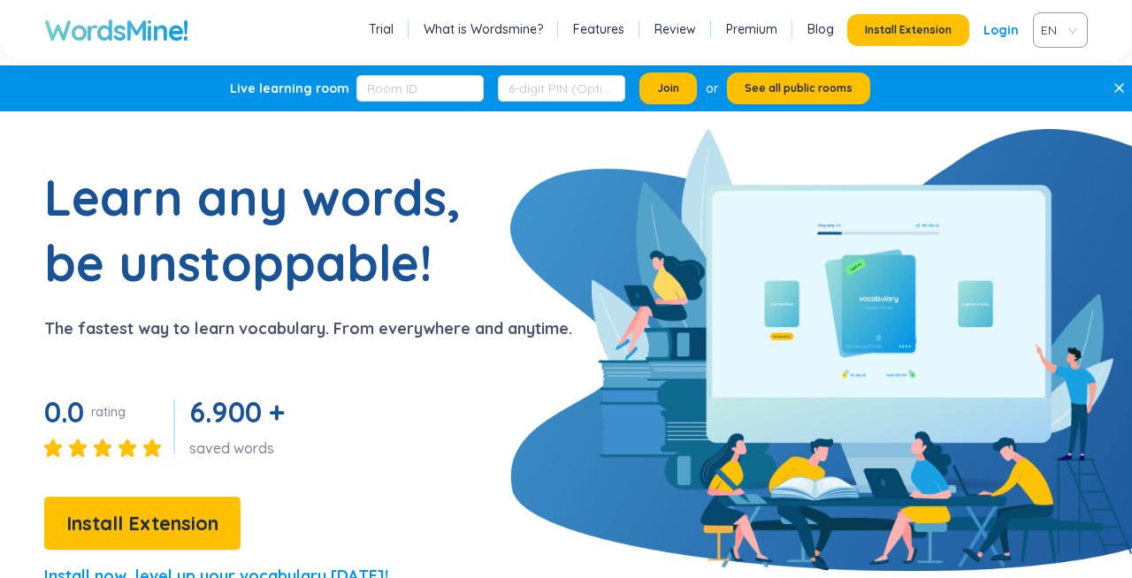 This screenshot has width=1132, height=578. Describe the element at coordinates (668, 88) in the screenshot. I see `button: Join` at that location.